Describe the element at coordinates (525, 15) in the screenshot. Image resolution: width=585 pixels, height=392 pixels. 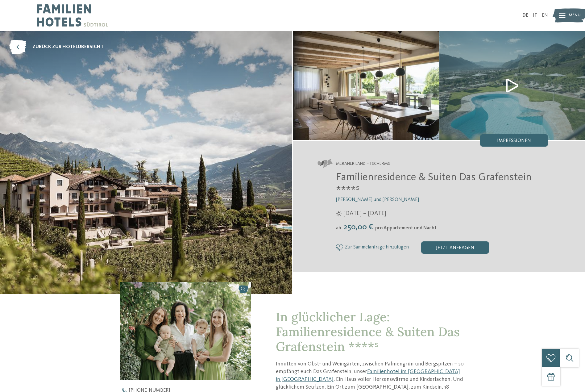
I see `a: DE` at that location.